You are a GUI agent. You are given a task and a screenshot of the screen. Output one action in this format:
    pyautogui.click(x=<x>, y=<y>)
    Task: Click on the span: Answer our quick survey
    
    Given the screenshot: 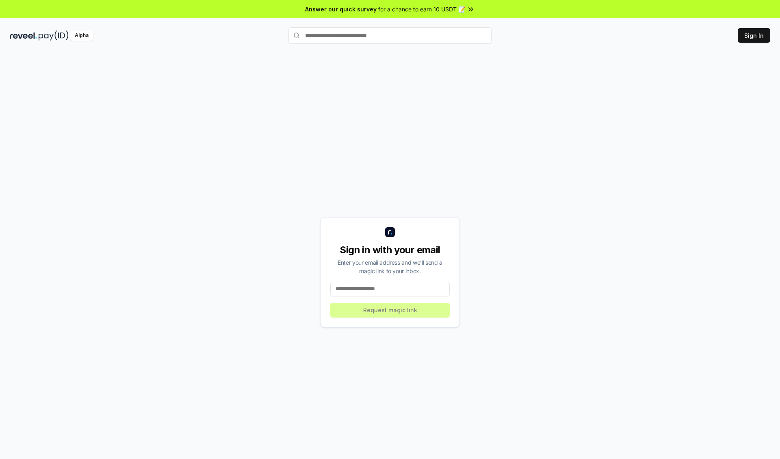 What is the action you would take?
    pyautogui.click(x=341, y=9)
    